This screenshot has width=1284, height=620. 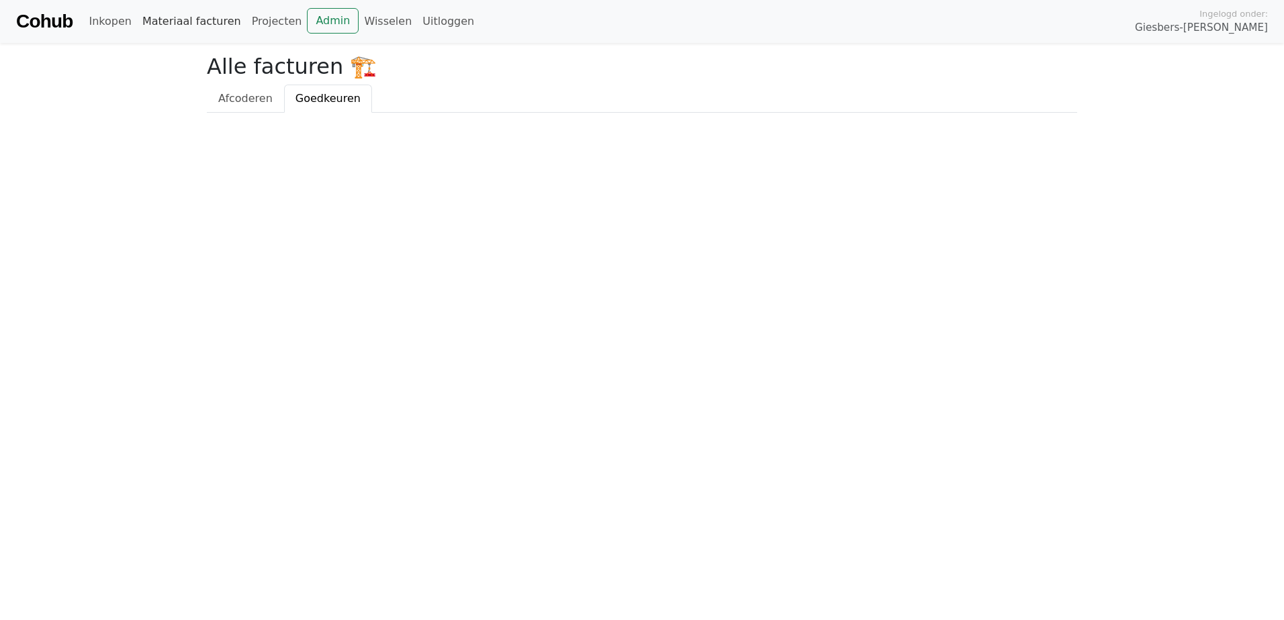 What do you see at coordinates (642, 66) in the screenshot?
I see `h2: Alle facturen 🏗️` at bounding box center [642, 66].